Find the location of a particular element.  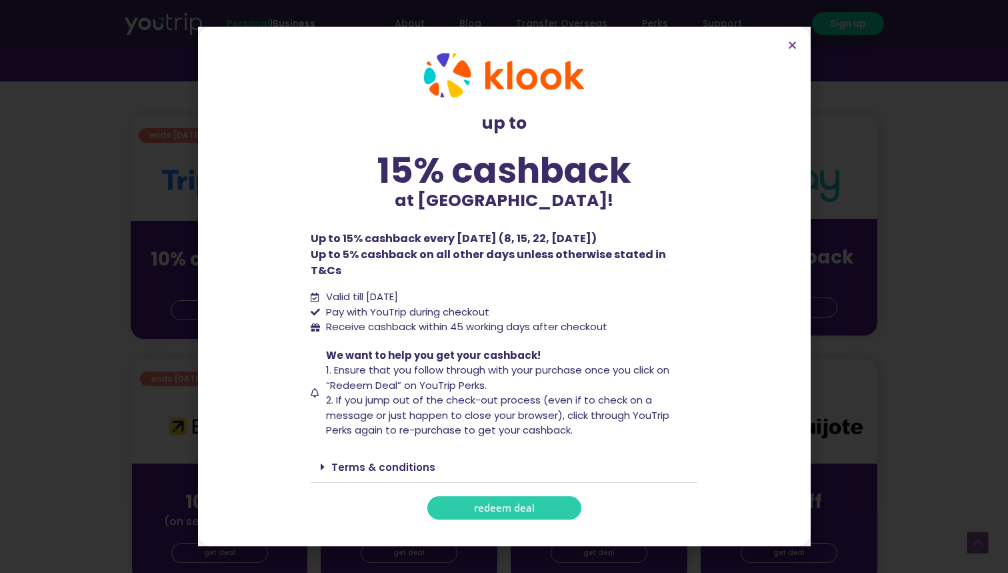

p: up to is located at coordinates (504, 123).